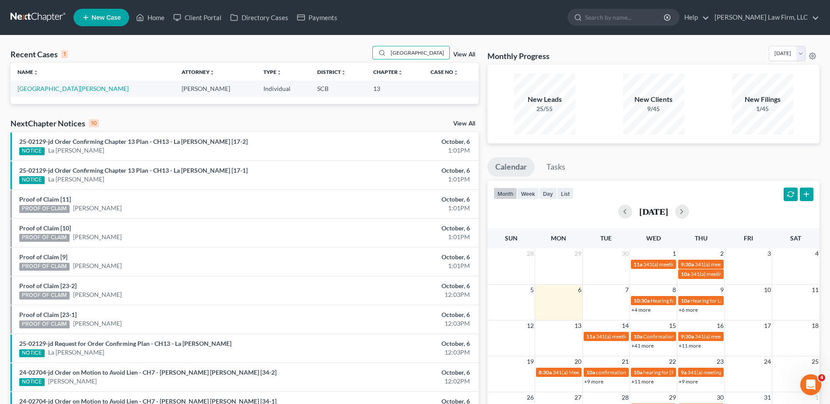  I want to click on span: 29, so click(672, 398).